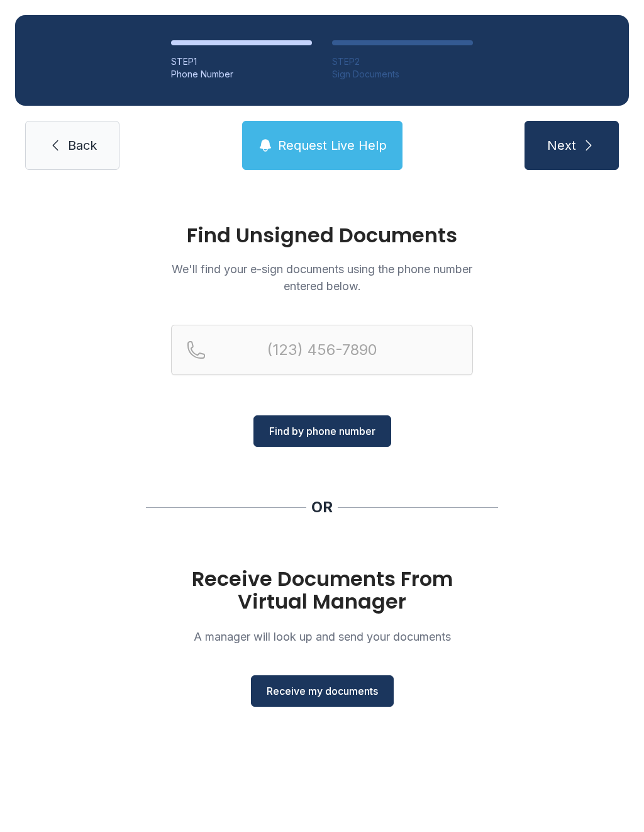 Image resolution: width=644 pixels, height=832 pixels. What do you see at coordinates (242, 74) in the screenshot?
I see `div: Phone Number` at bounding box center [242, 74].